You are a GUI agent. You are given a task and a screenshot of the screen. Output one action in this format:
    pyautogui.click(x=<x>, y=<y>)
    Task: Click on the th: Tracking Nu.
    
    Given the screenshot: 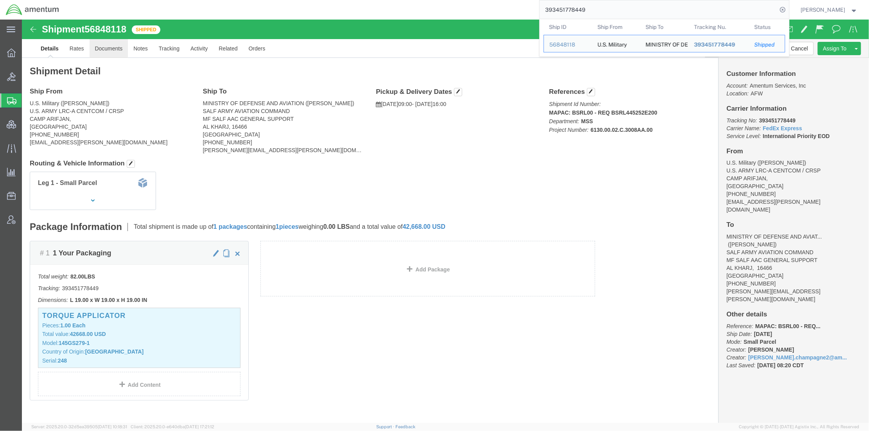 What is the action you would take?
    pyautogui.click(x=718, y=27)
    